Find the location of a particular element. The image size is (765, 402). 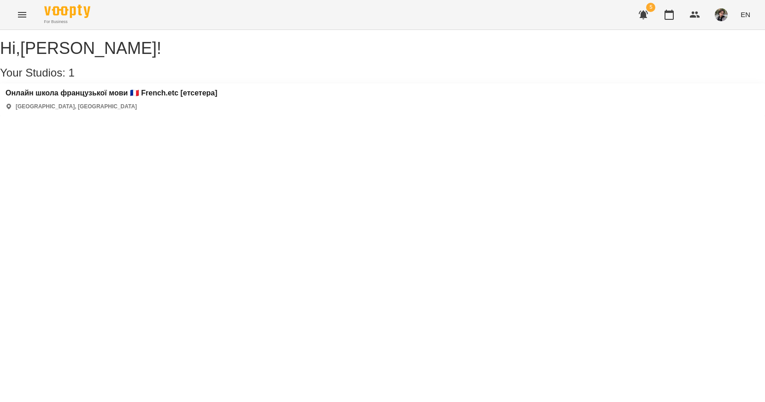

button: EN is located at coordinates (745, 14).